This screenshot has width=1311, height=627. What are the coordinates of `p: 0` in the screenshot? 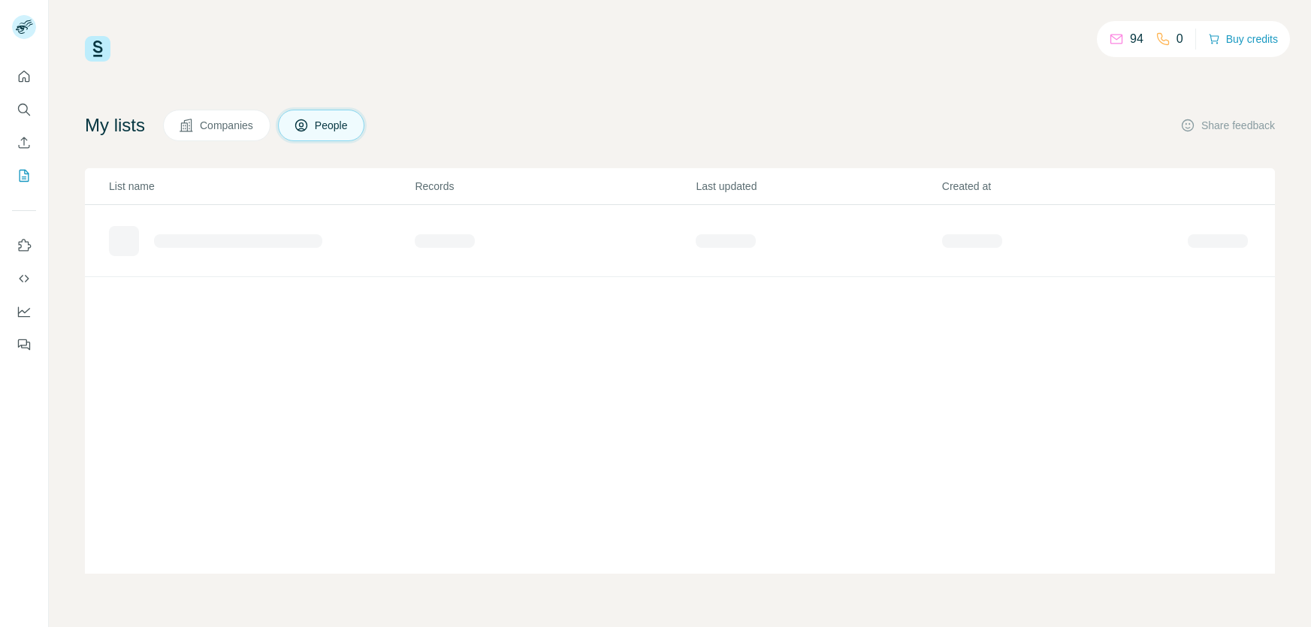 It's located at (1180, 39).